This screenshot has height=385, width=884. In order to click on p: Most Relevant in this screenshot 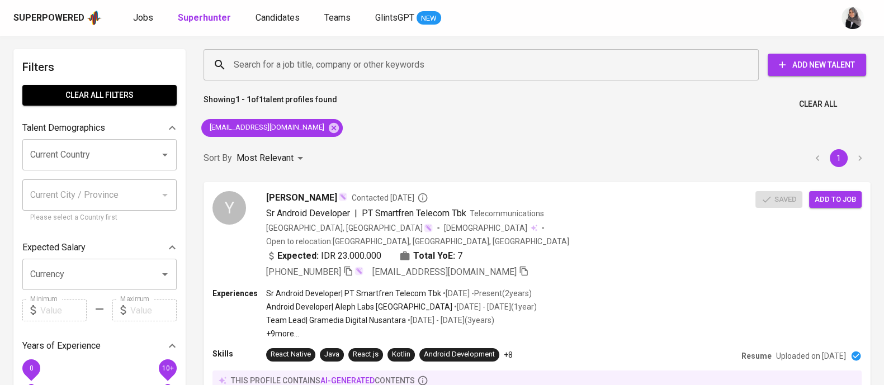, I will do `click(265, 158)`.